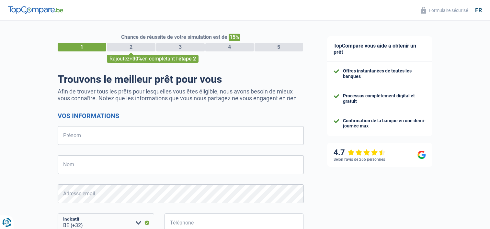 This screenshot has width=490, height=229. Describe the element at coordinates (234, 37) in the screenshot. I see `span: 15%` at that location.